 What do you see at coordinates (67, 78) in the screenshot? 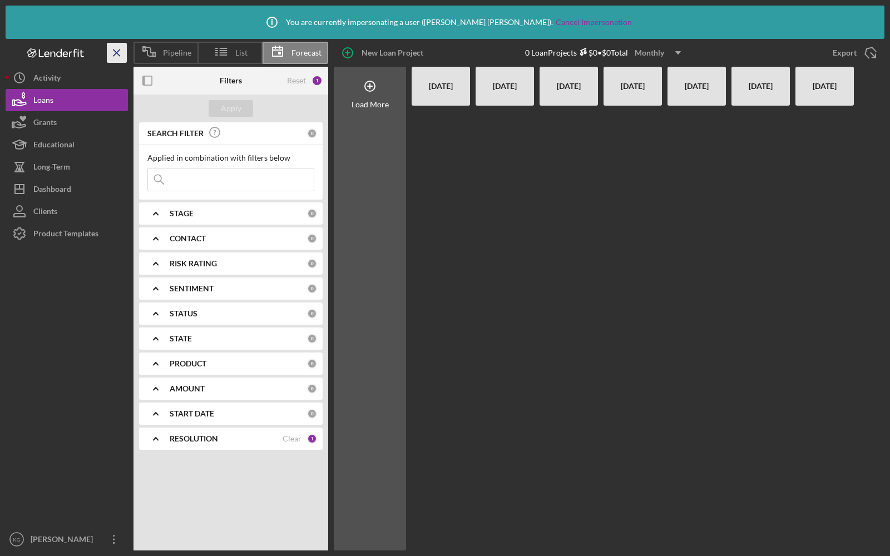
I see `button: Activity` at bounding box center [67, 78].